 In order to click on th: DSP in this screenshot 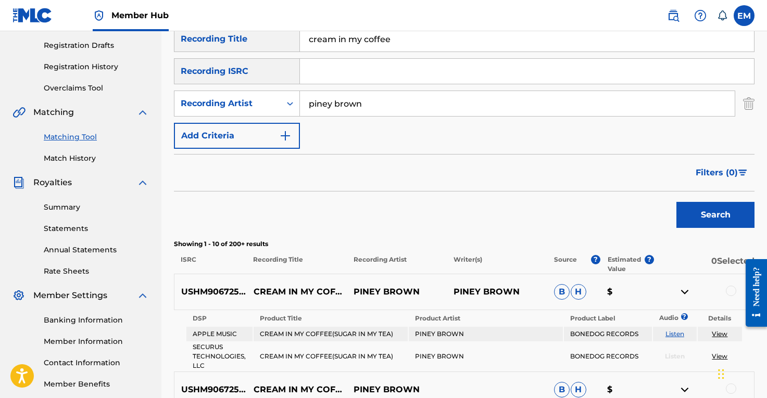, I will do `click(219, 318)`.